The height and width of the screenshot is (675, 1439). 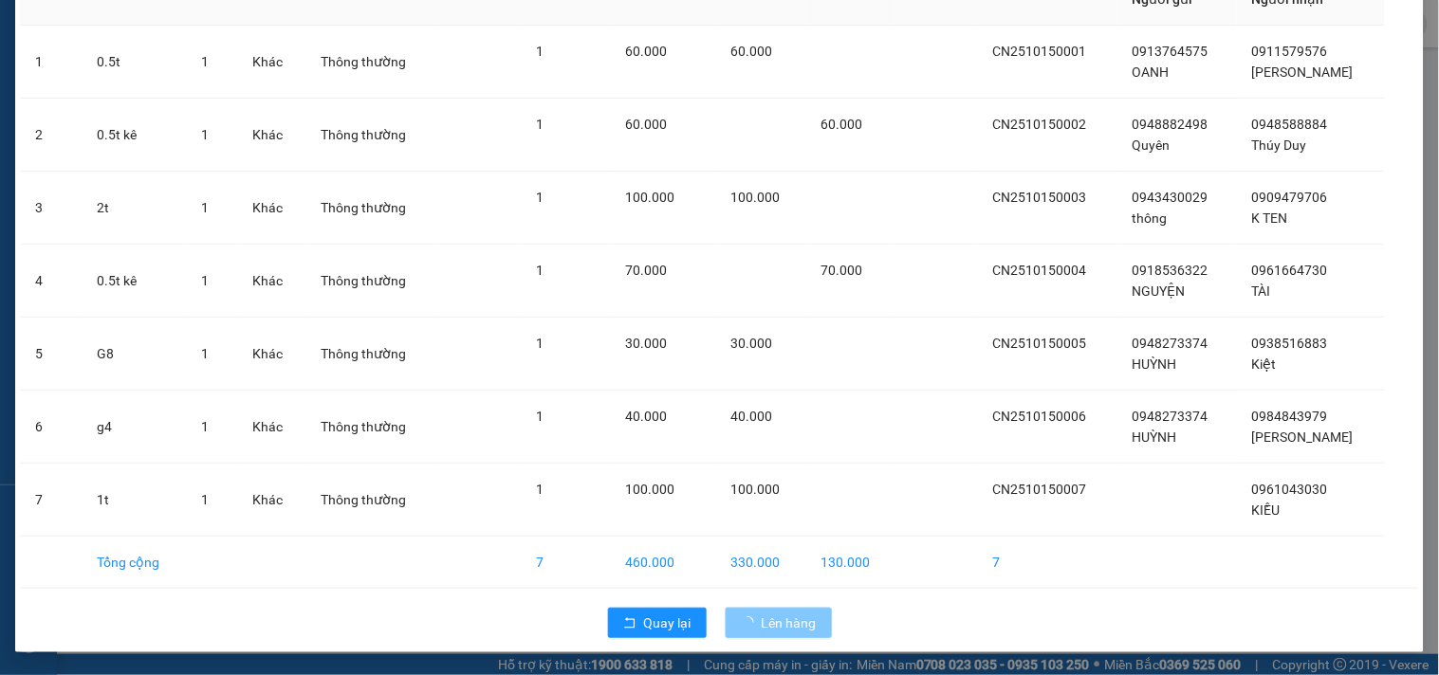 I want to click on td: 3, so click(x=50, y=208).